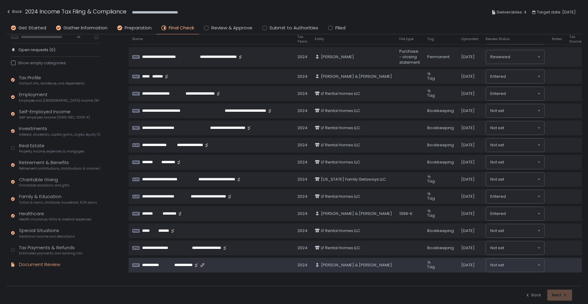  Describe the element at coordinates (294, 28) in the screenshot. I see `span: Submit to Authorities` at that location.